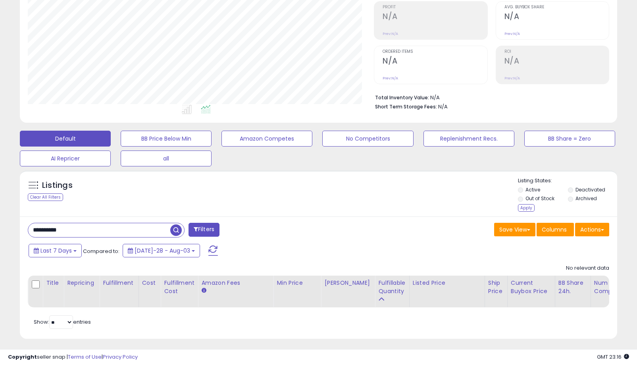 This screenshot has height=365, width=637. What do you see at coordinates (150, 283) in the screenshot?
I see `div: Cost` at bounding box center [150, 283].